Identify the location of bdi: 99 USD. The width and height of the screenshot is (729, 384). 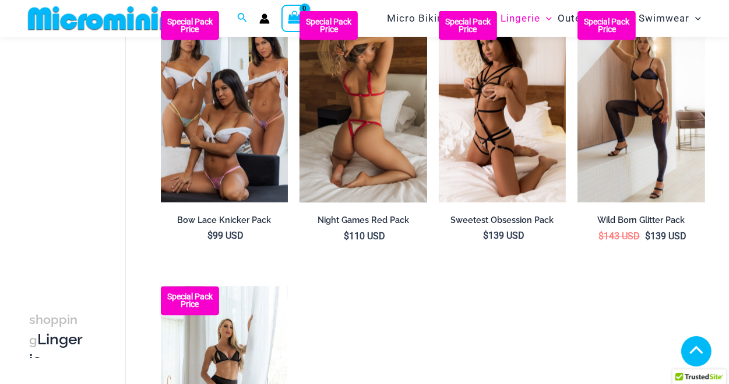
(226, 236).